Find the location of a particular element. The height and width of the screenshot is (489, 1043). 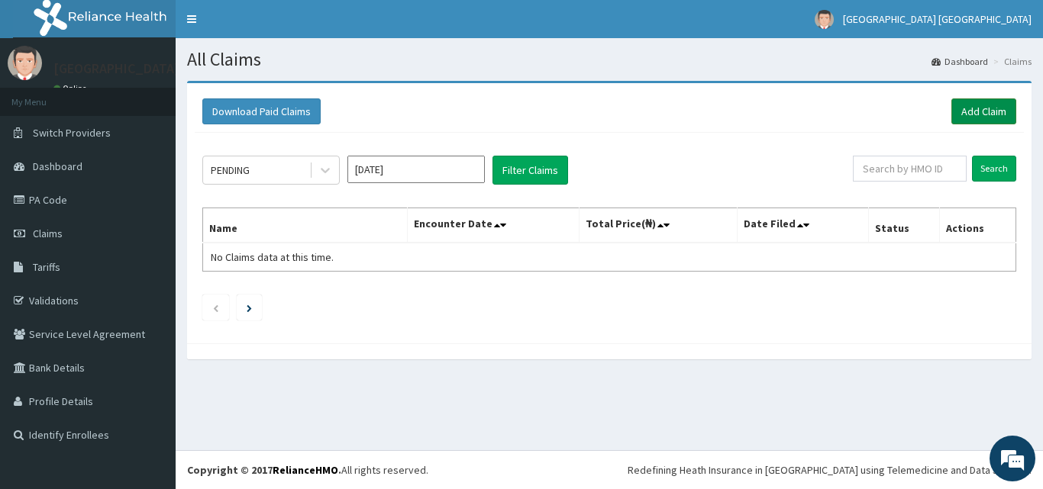

button: Filter Claims is located at coordinates (530, 170).